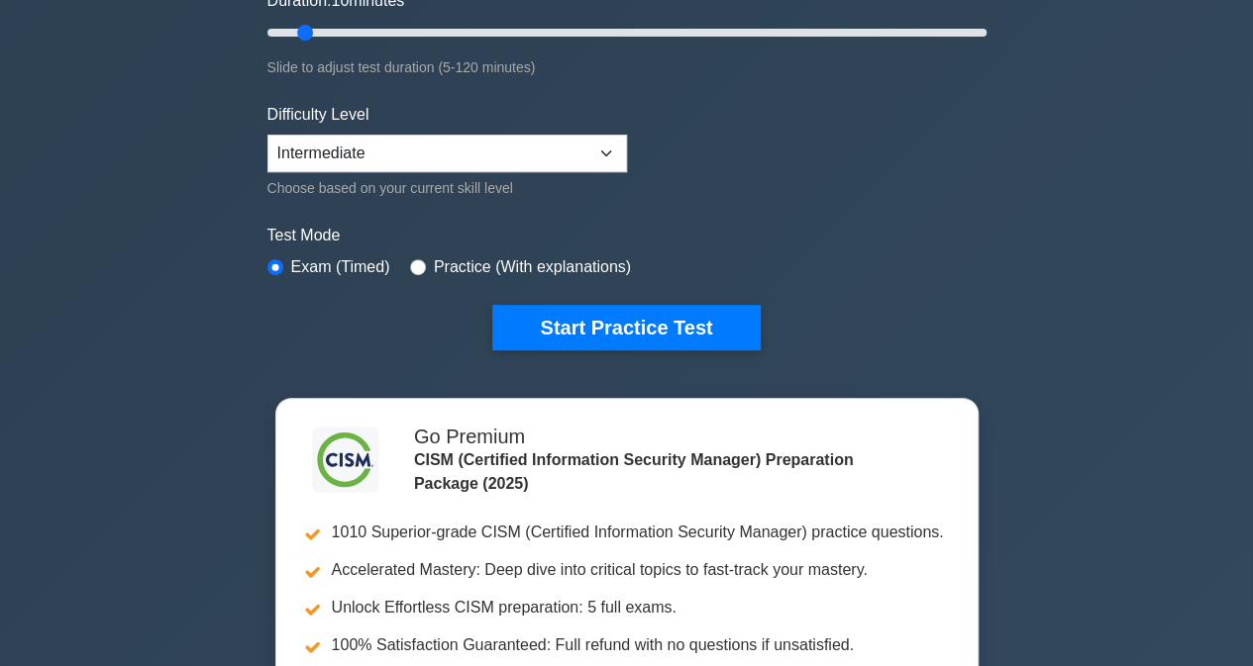  Describe the element at coordinates (627, 236) in the screenshot. I see `label: Test Mode` at that location.